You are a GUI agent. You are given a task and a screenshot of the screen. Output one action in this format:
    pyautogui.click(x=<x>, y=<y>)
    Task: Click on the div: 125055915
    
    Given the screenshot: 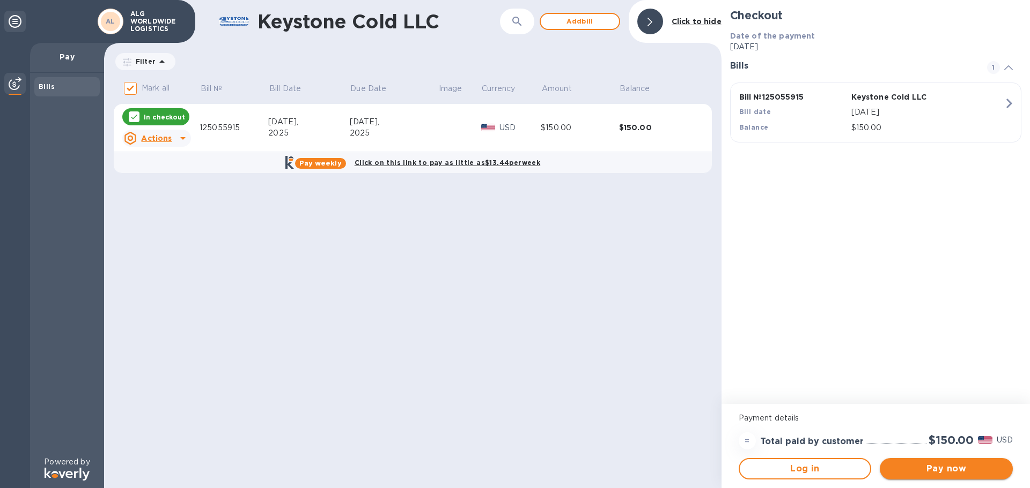 What is the action you would take?
    pyautogui.click(x=234, y=128)
    